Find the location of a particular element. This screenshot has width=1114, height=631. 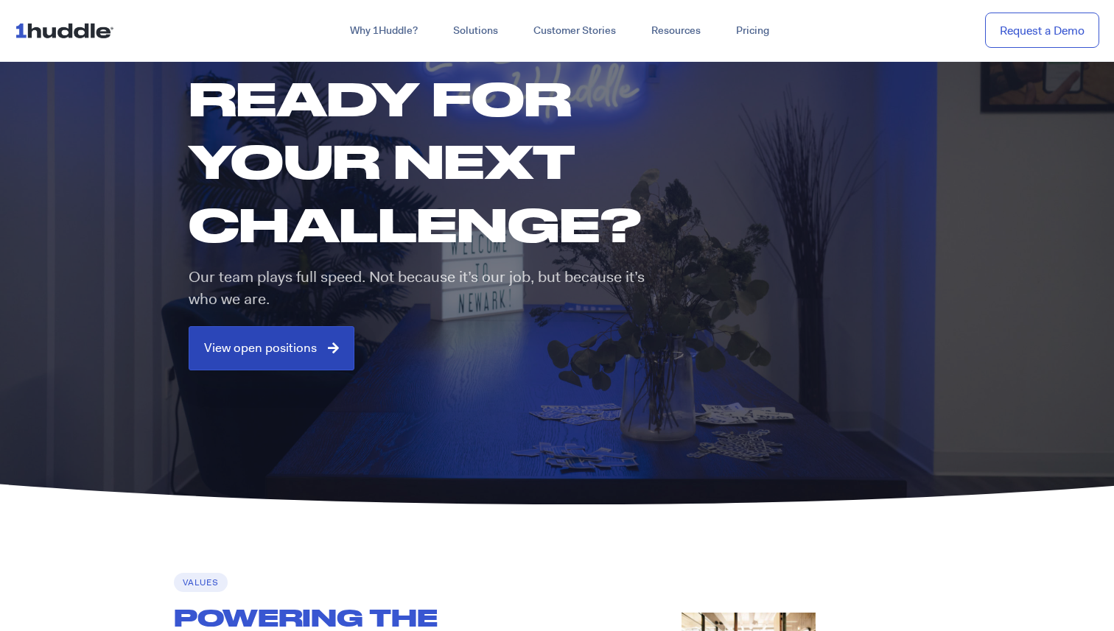

a: Resources is located at coordinates (676, 31).